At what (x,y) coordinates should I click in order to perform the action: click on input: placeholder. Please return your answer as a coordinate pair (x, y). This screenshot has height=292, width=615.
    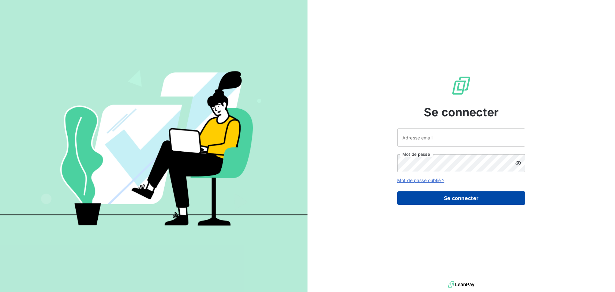
    Looking at the image, I should click on (461, 137).